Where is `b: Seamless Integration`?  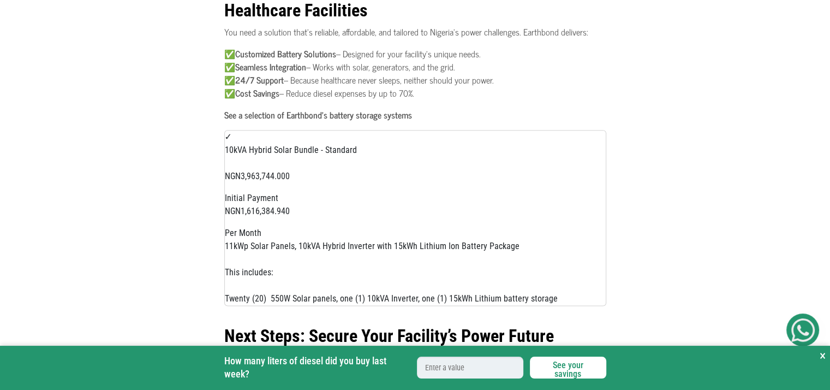 b: Seamless Integration is located at coordinates (271, 67).